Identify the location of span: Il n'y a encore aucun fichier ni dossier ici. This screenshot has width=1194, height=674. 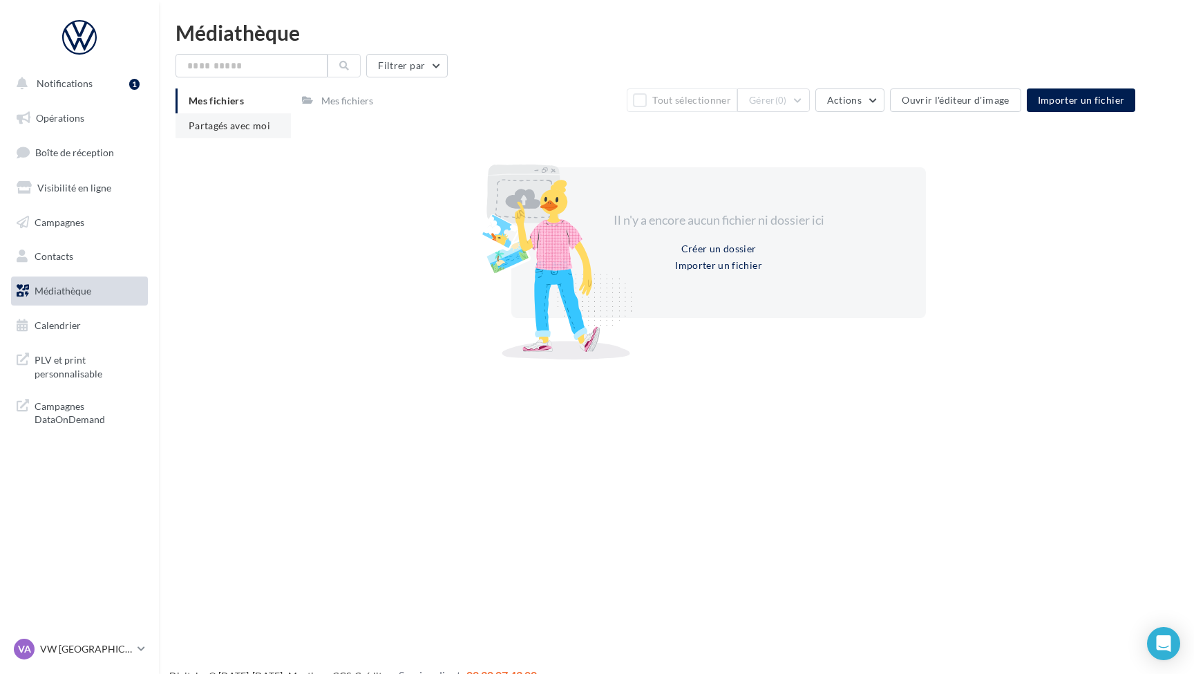
(719, 220).